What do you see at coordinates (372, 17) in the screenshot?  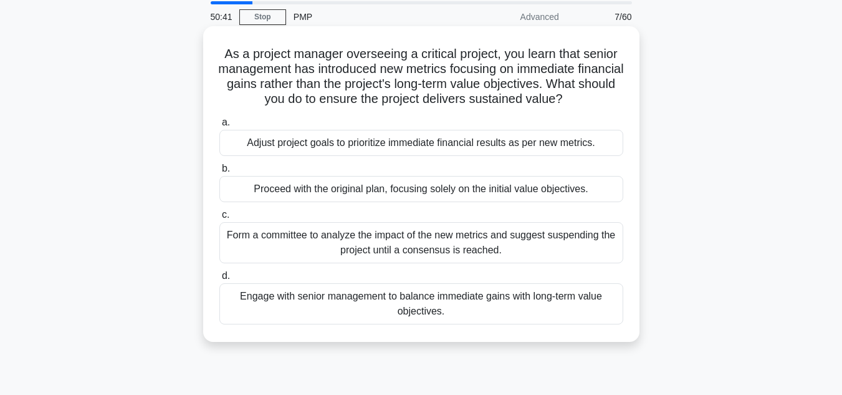 I see `div: PMP` at bounding box center [372, 17].